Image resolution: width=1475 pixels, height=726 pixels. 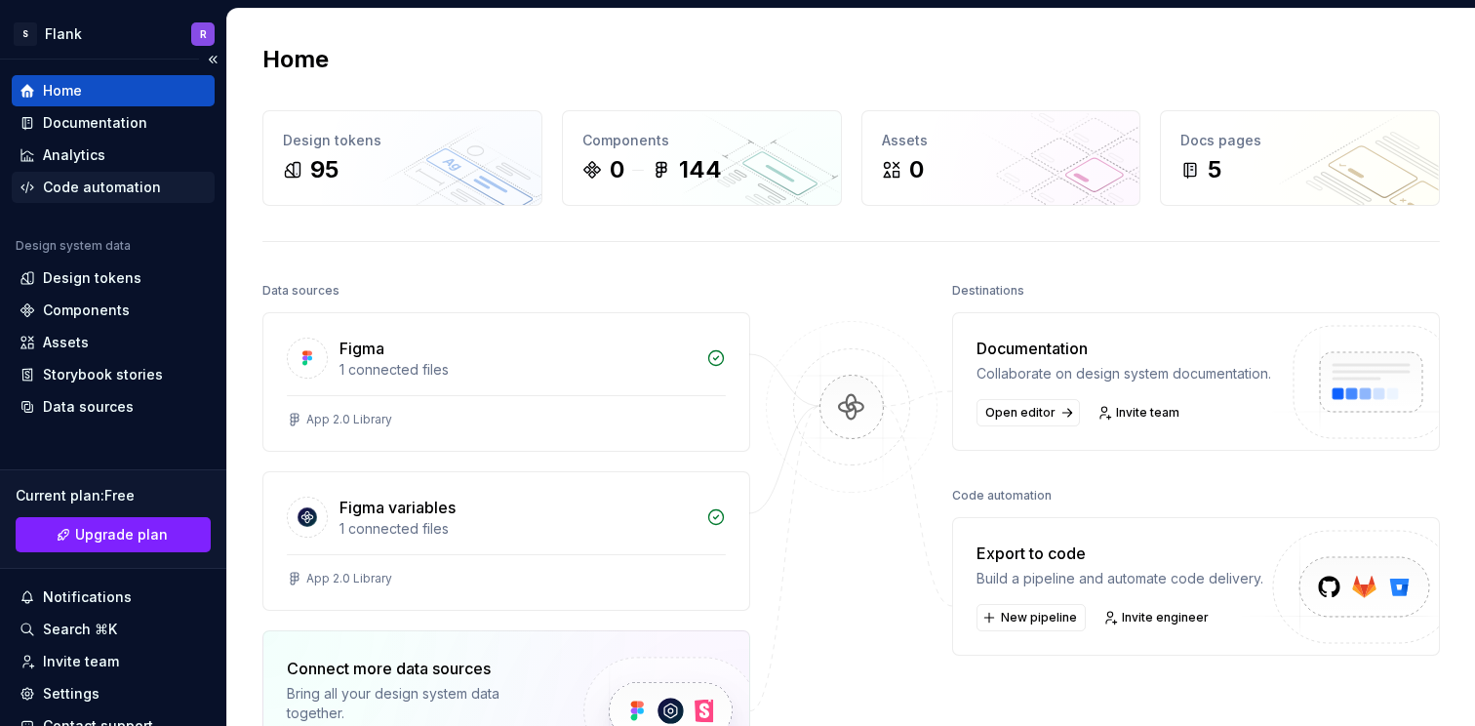 What do you see at coordinates (73, 246) in the screenshot?
I see `div: Design system data` at bounding box center [73, 246].